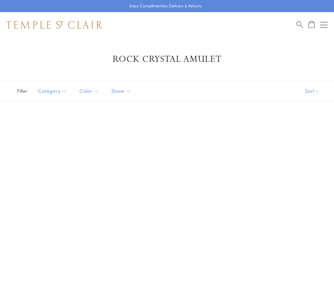 The width and height of the screenshot is (334, 283). I want to click on button: Show sort by, so click(313, 91).